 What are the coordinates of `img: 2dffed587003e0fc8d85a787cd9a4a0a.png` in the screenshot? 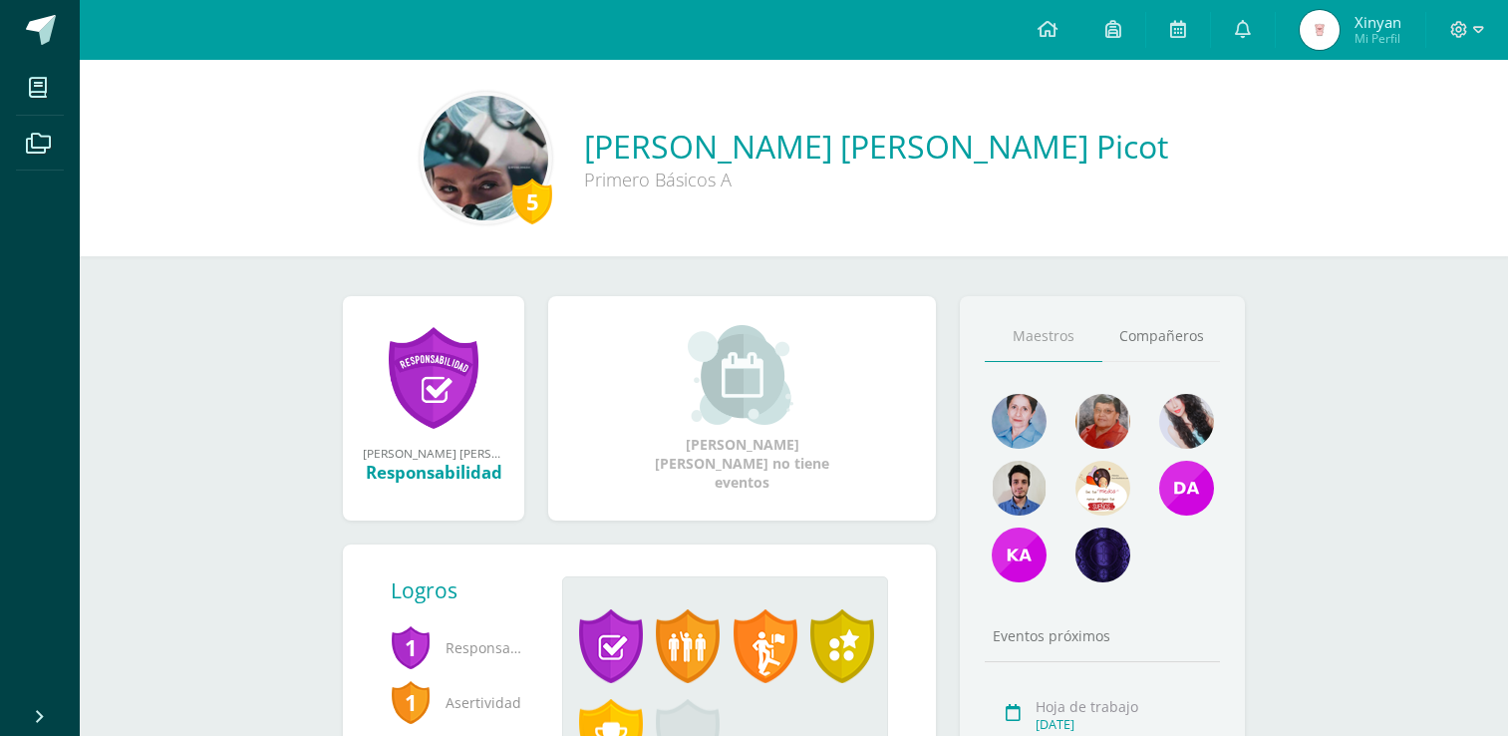 It's located at (1019, 487).